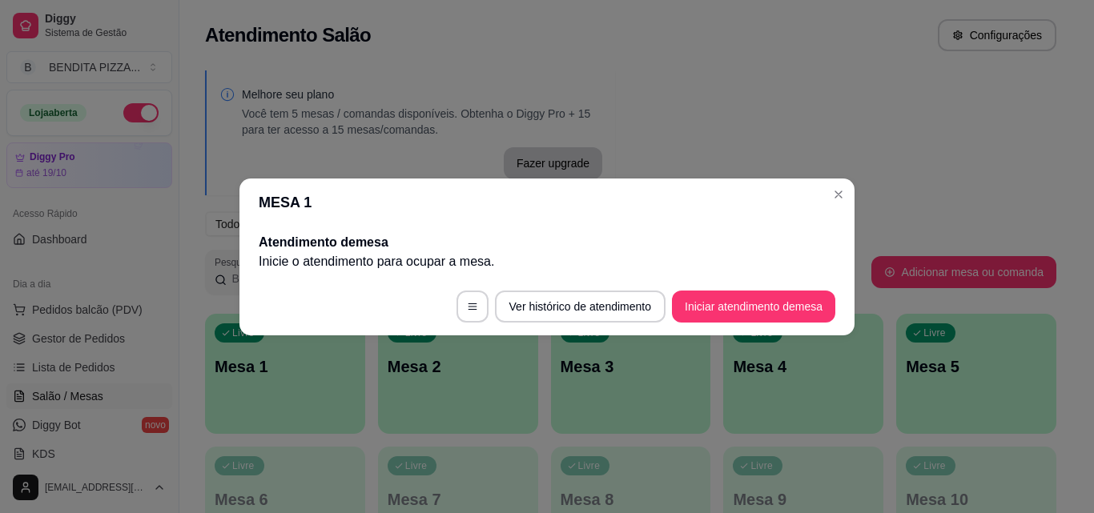 The width and height of the screenshot is (1094, 513). I want to click on header: MESA 1, so click(547, 203).